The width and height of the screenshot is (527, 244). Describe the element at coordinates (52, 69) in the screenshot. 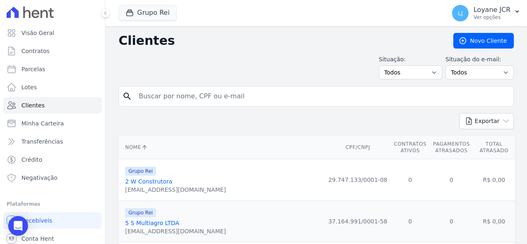

I see `a: Parcelas` at that location.